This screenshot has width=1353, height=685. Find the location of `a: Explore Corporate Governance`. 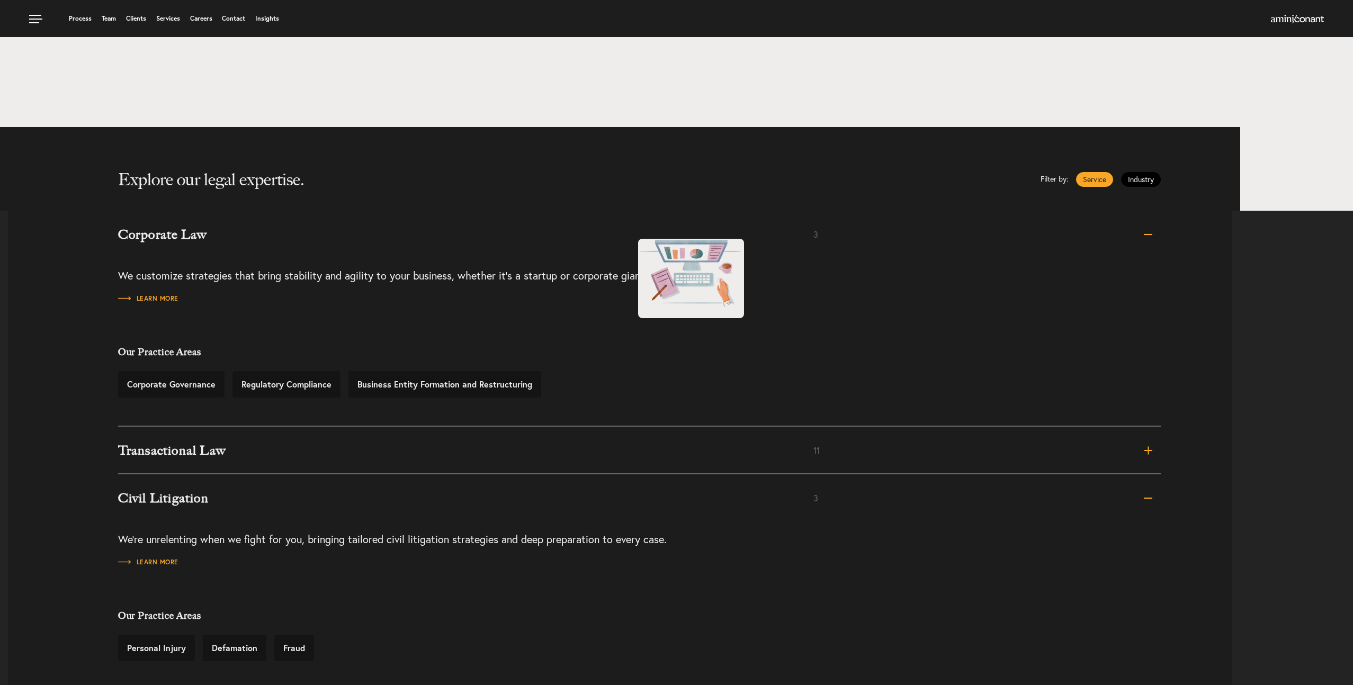

a: Explore Corporate Governance is located at coordinates (171, 385).